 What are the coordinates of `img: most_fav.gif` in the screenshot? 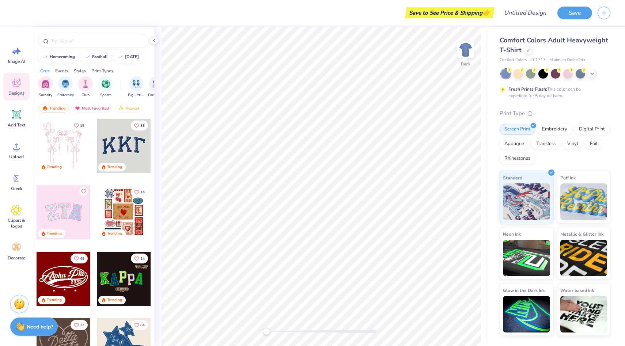 It's located at (78, 108).